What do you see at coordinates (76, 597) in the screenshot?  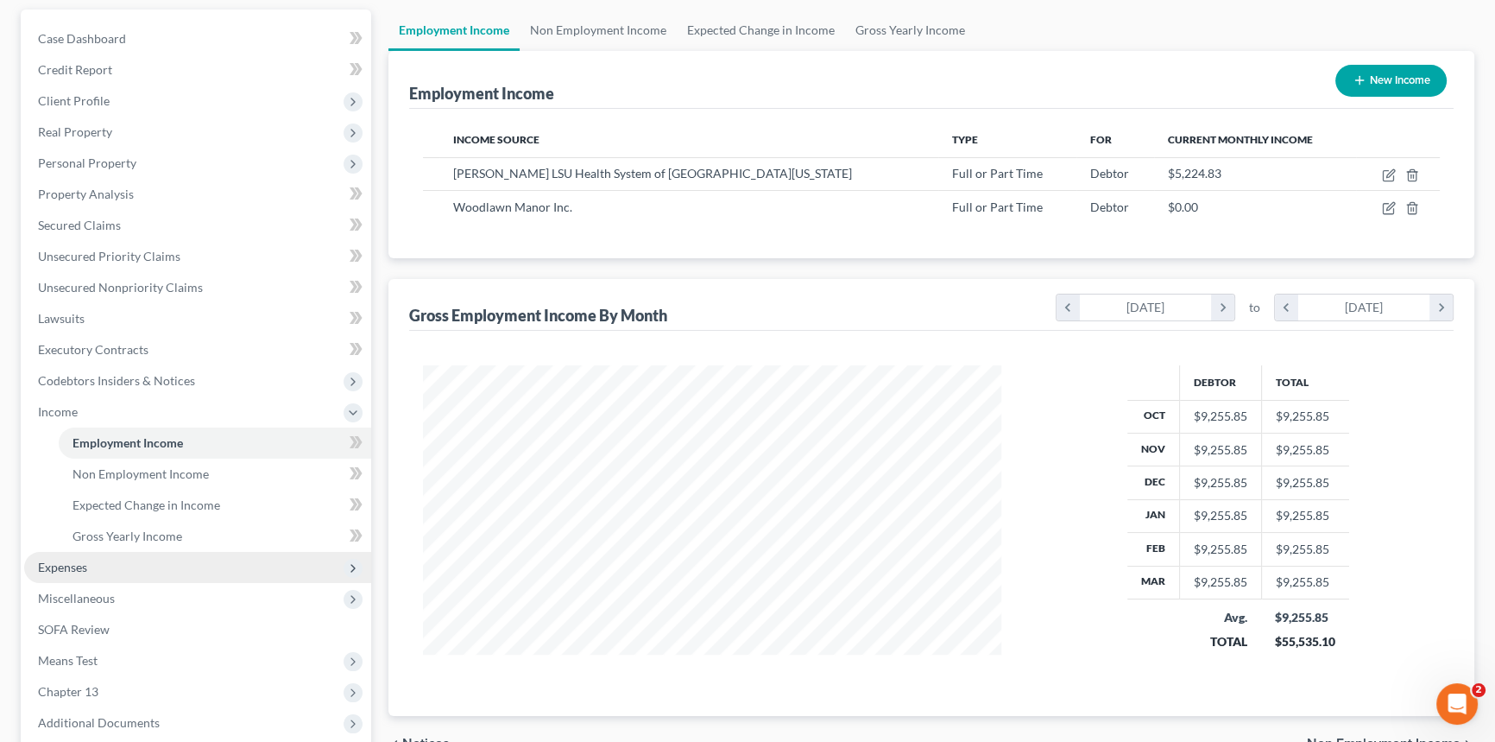 I see `span: Miscellaneous` at bounding box center [76, 597].